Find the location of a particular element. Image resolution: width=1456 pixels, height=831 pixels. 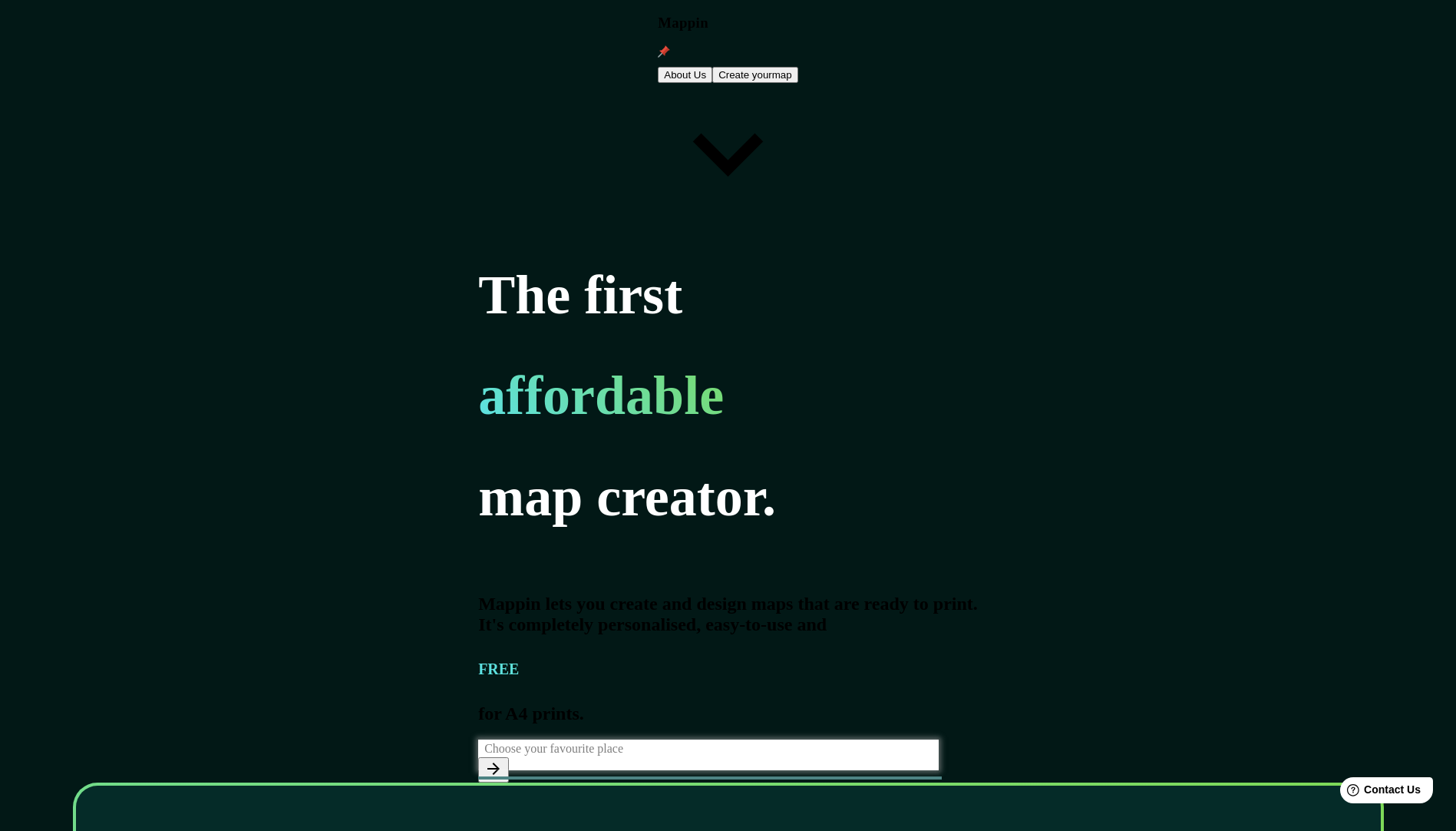

h1: affordable is located at coordinates (627, 396).